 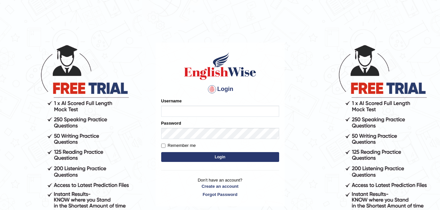 What do you see at coordinates (163, 146) in the screenshot?
I see `input: Remember me` at bounding box center [163, 146].